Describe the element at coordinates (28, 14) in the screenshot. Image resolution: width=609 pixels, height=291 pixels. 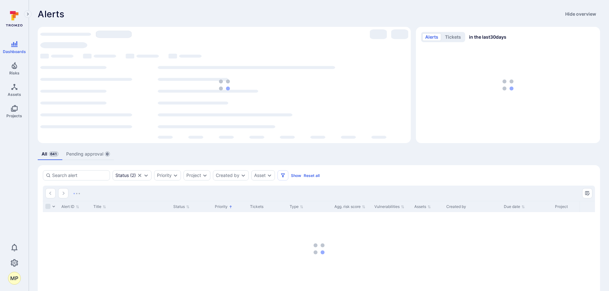
I see `button: Expand navigation menu` at that location.